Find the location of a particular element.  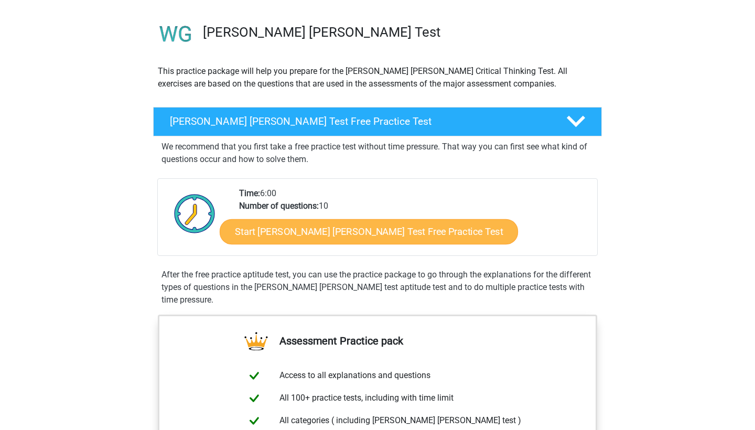

b: Time: is located at coordinates (250, 193).